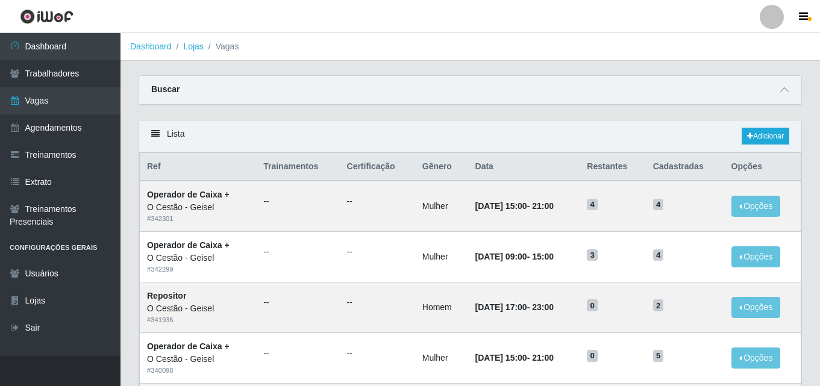 This screenshot has width=820, height=386. I want to click on div: # 340098, so click(198, 370).